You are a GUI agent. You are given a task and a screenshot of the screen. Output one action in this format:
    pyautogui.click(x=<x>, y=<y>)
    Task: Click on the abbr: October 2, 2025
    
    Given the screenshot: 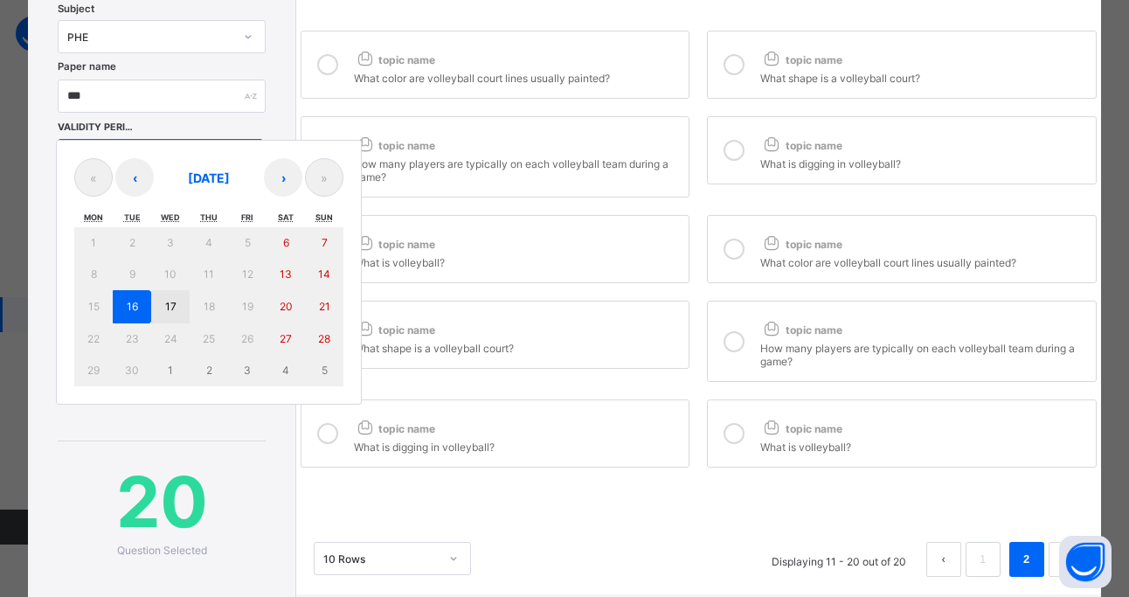 What is the action you would take?
    pyautogui.click(x=209, y=370)
    